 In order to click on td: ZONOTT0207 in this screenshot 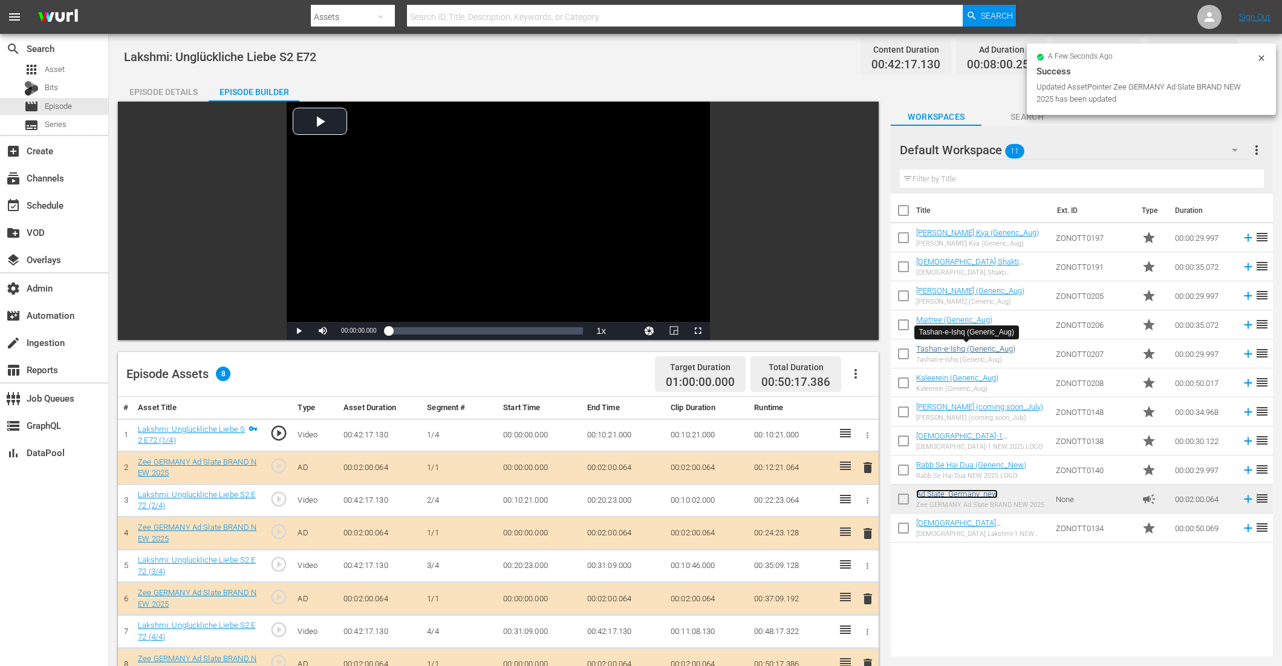, I will do `click(1094, 354)`.